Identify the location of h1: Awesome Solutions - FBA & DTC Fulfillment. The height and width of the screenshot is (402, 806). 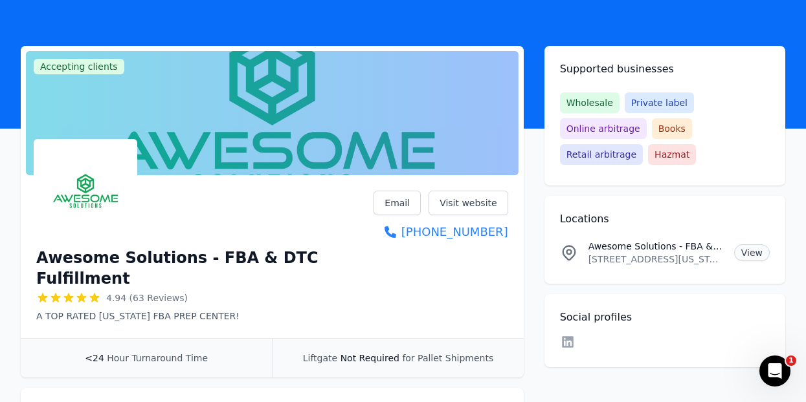
(204, 269).